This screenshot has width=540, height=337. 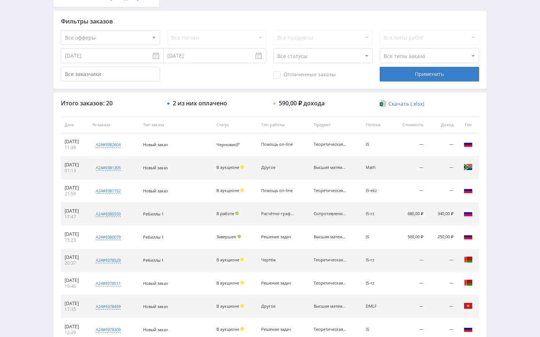 I want to click on td: 250,00 ₽, so click(x=442, y=237).